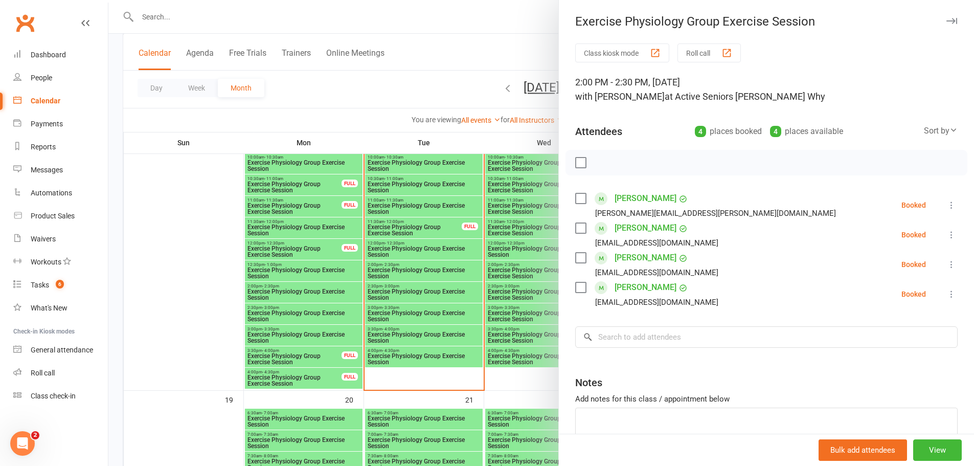  What do you see at coordinates (40, 285) in the screenshot?
I see `div: Tasks` at bounding box center [40, 285].